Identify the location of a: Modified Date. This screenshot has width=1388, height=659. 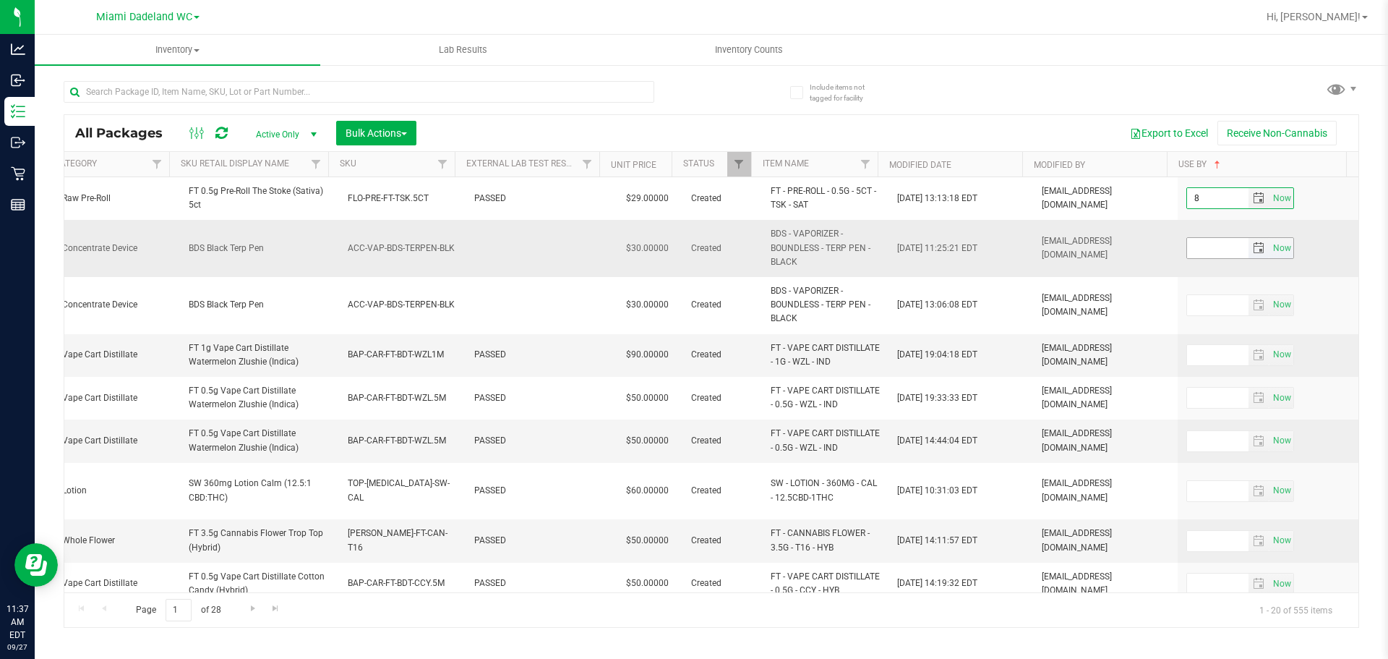
(920, 165).